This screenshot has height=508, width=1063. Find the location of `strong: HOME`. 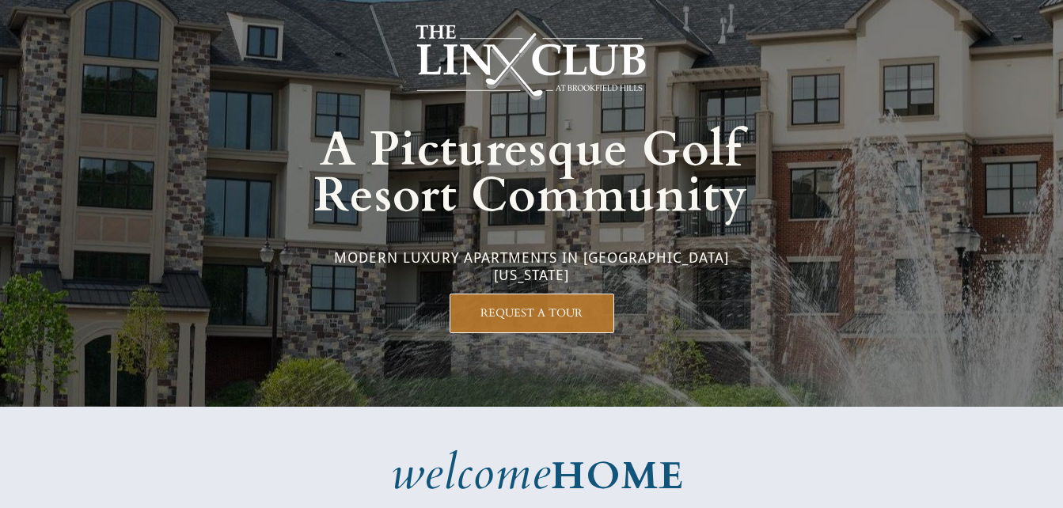

strong: HOME is located at coordinates (617, 476).